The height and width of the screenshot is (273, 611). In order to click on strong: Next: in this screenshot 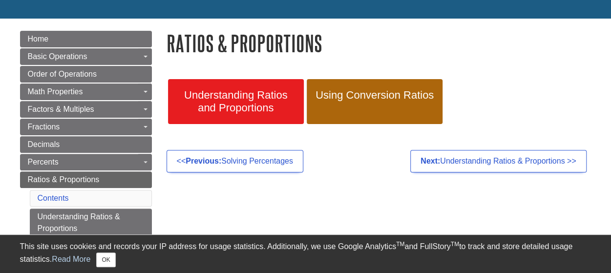, I will do `click(431, 161)`.